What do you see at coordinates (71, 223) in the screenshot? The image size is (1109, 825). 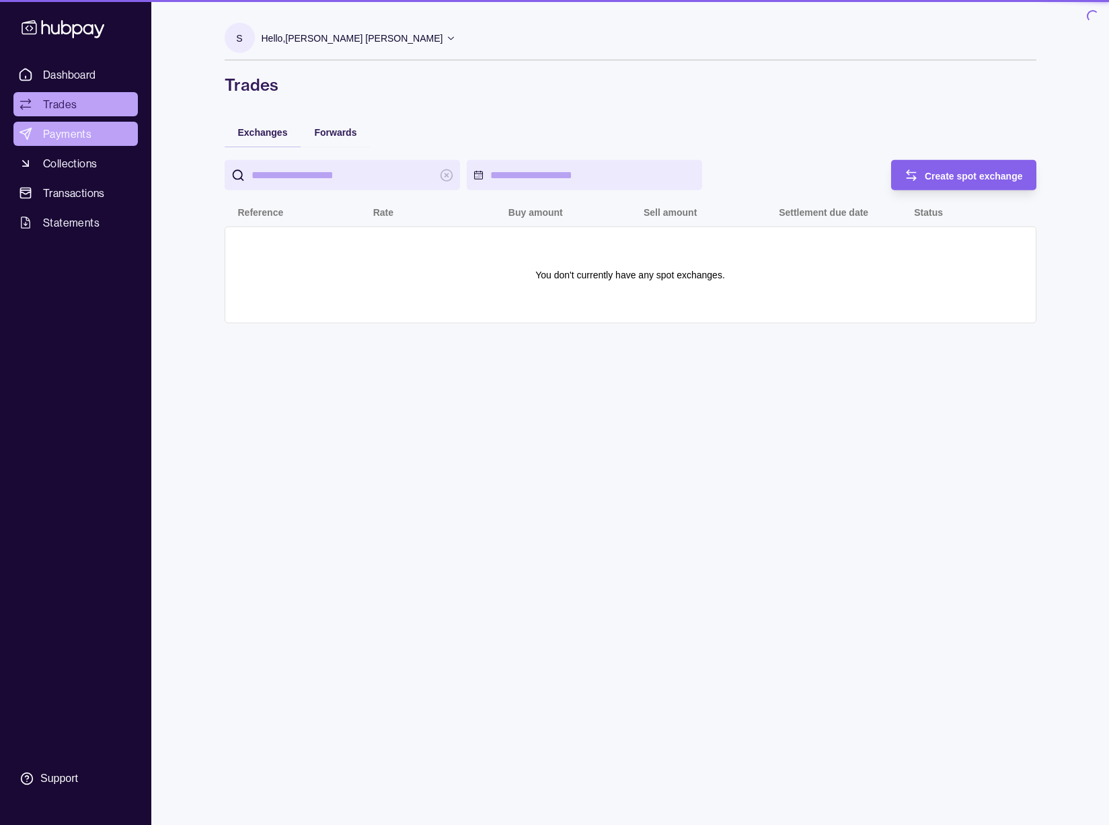 I see `span: Statements` at bounding box center [71, 223].